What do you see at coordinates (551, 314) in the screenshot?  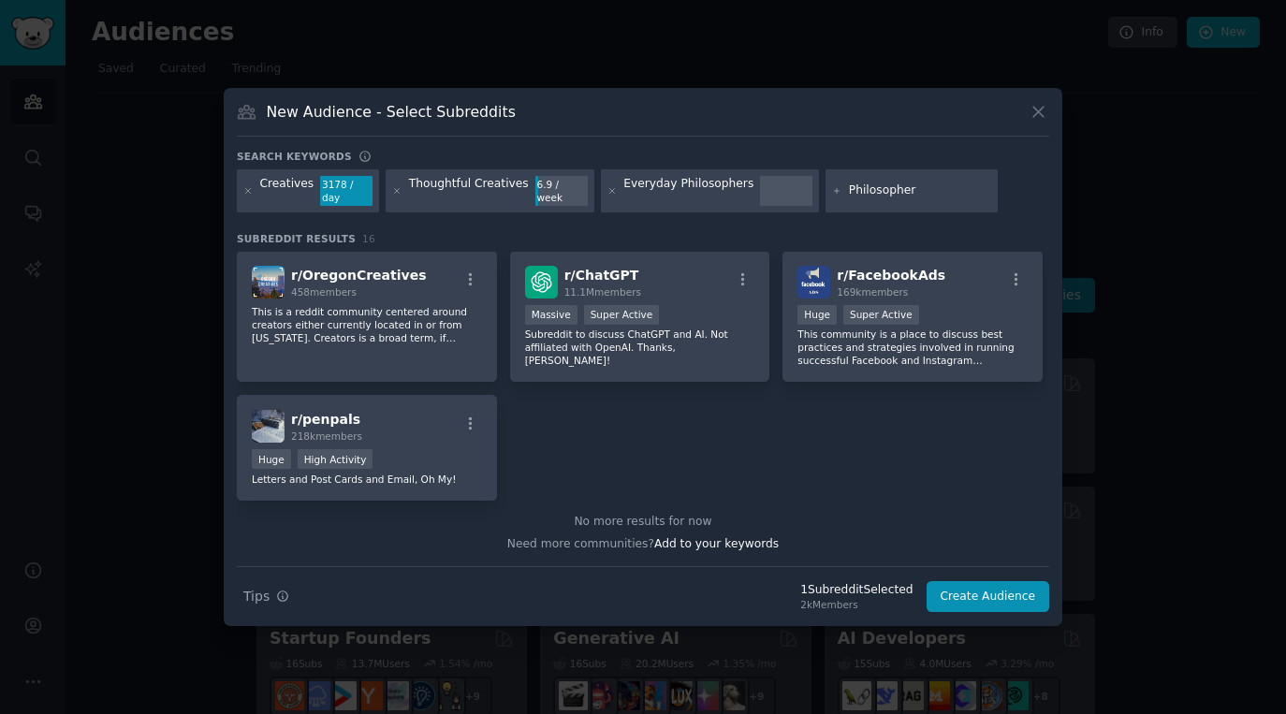 I see `div: Massive` at bounding box center [551, 314].